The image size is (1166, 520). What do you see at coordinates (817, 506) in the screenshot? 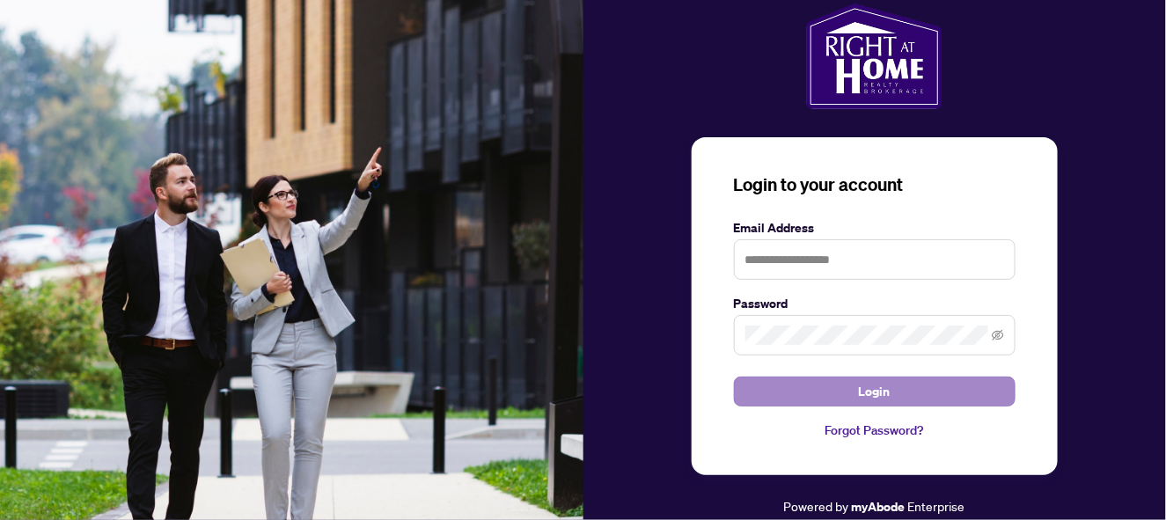
I see `span: Powered by` at bounding box center [817, 506].